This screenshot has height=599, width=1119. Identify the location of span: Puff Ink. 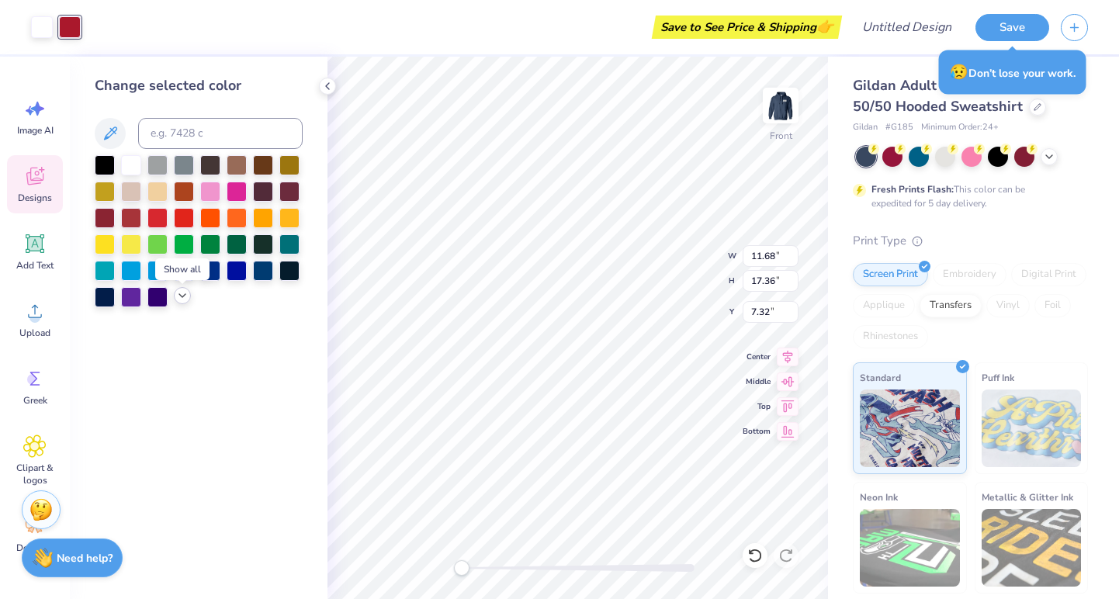
(998, 377).